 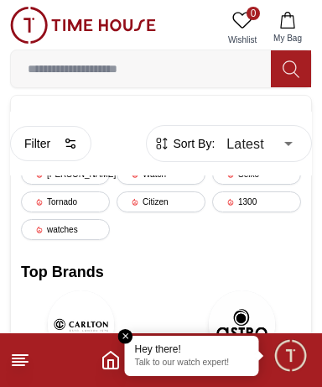 What do you see at coordinates (50, 143) in the screenshot?
I see `button: Filter` at bounding box center [50, 143].